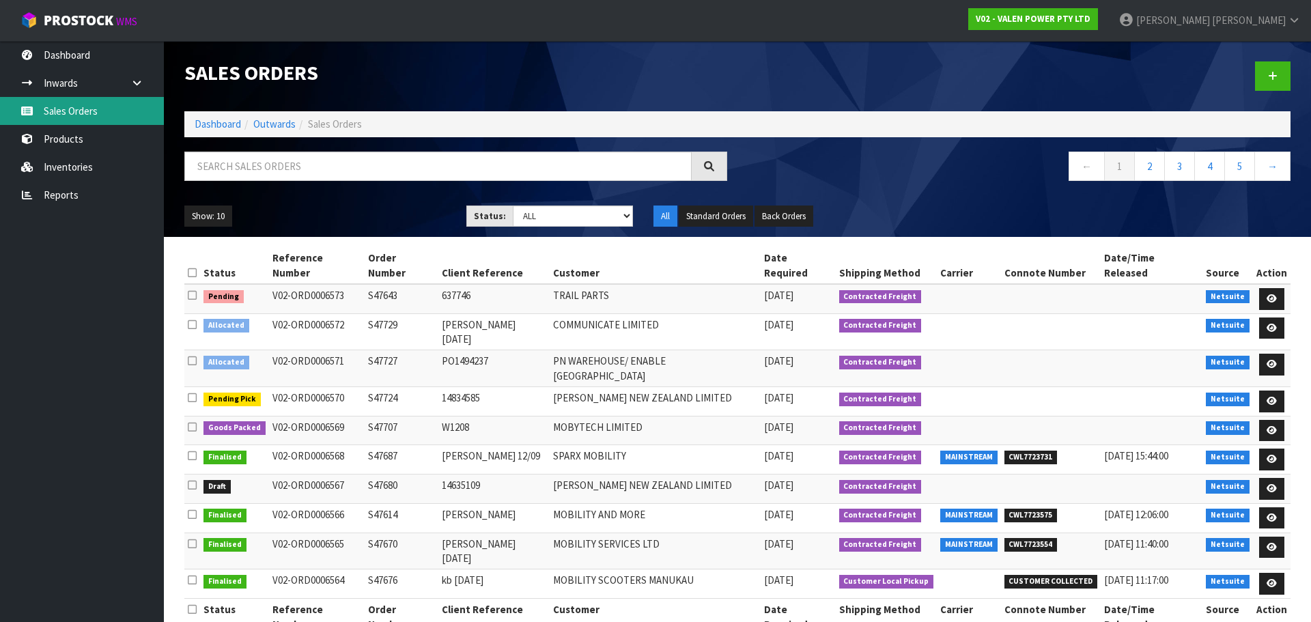 Image resolution: width=1311 pixels, height=622 pixels. I want to click on input: Search sales orders, so click(438, 166).